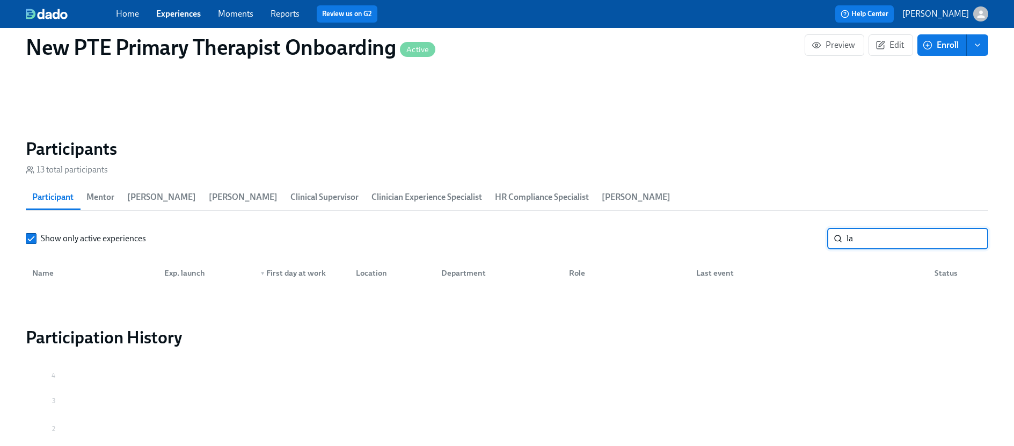 This screenshot has width=1014, height=446. I want to click on a: Experiences, so click(178, 13).